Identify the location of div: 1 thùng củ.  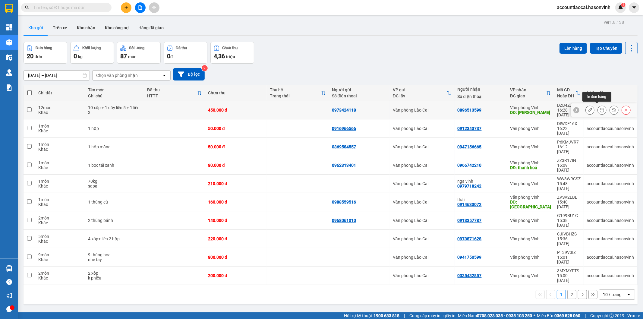
(115, 202).